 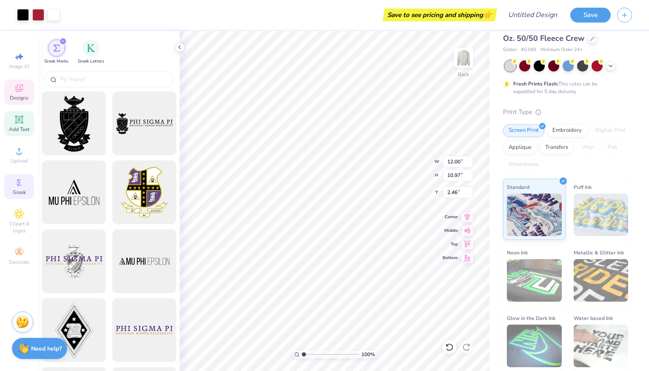 What do you see at coordinates (583, 187) in the screenshot?
I see `span: Puff Ink` at bounding box center [583, 187].